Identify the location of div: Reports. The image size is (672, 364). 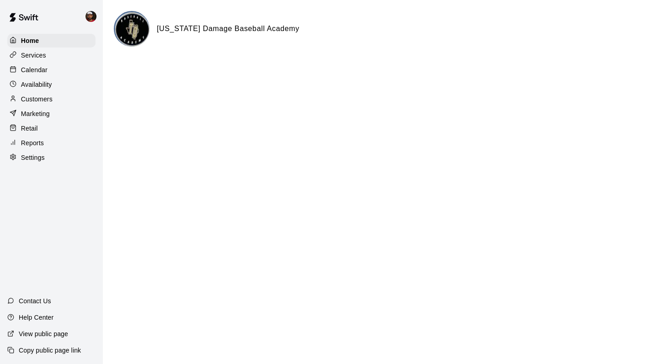
(51, 143).